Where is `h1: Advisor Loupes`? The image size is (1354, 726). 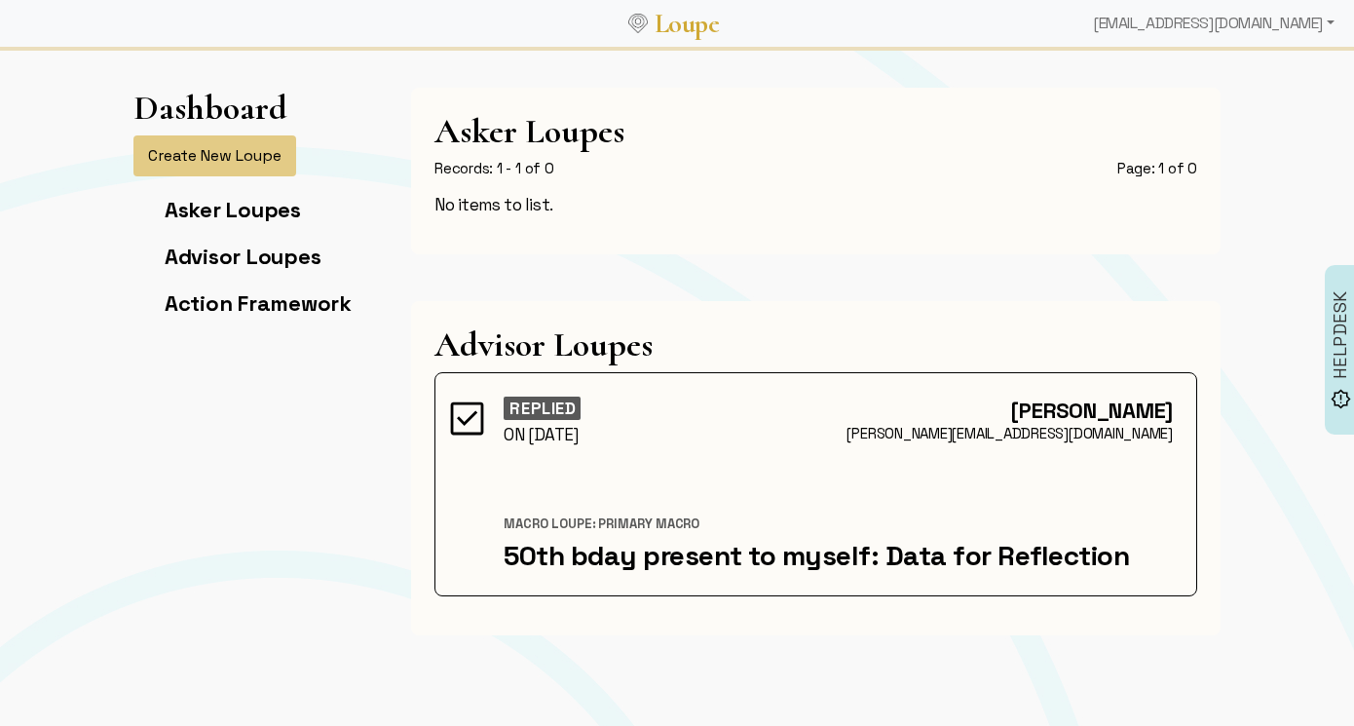 h1: Advisor Loupes is located at coordinates (815, 344).